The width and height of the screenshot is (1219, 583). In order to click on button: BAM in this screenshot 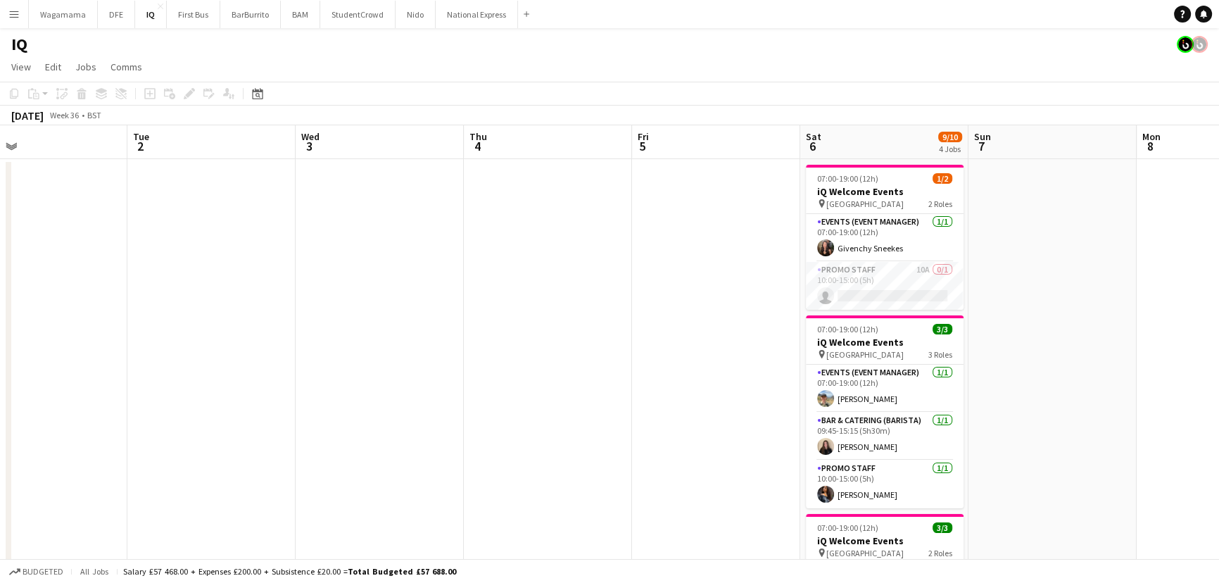, I will do `click(300, 14)`.